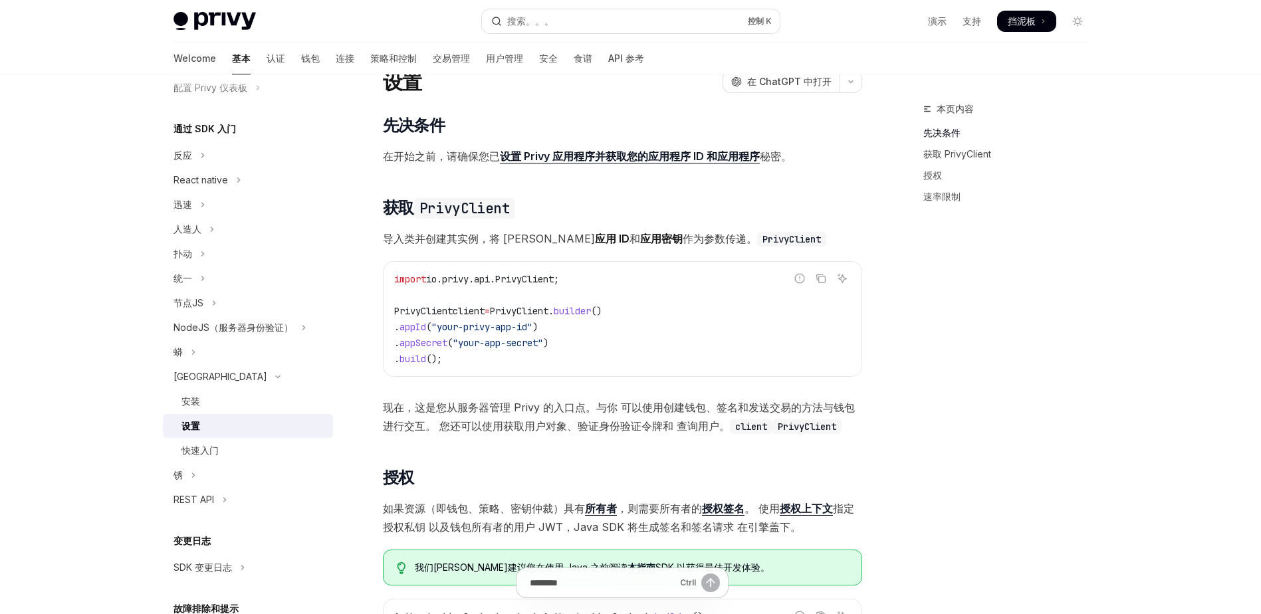  What do you see at coordinates (622, 518) in the screenshot?
I see `span: 如果资源（即钱包、策略、密钥仲裁）具有 ，则需要所有者的 。 使用 指定授权私钥 以及钱包所有者的用户 JWT，Java SDK 将生成签名和签名请求 在引擎盖下。` at bounding box center [622, 518].